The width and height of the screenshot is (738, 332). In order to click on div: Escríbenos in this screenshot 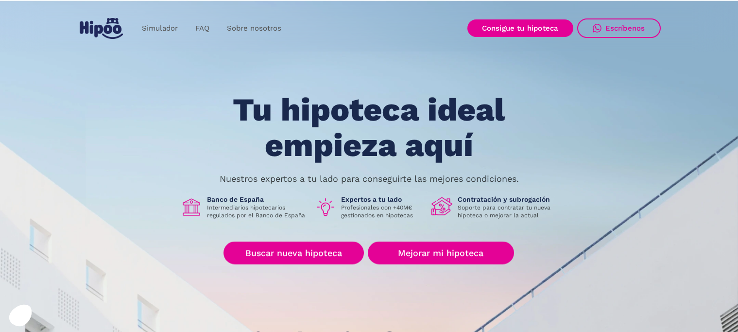, I will do `click(625, 28)`.